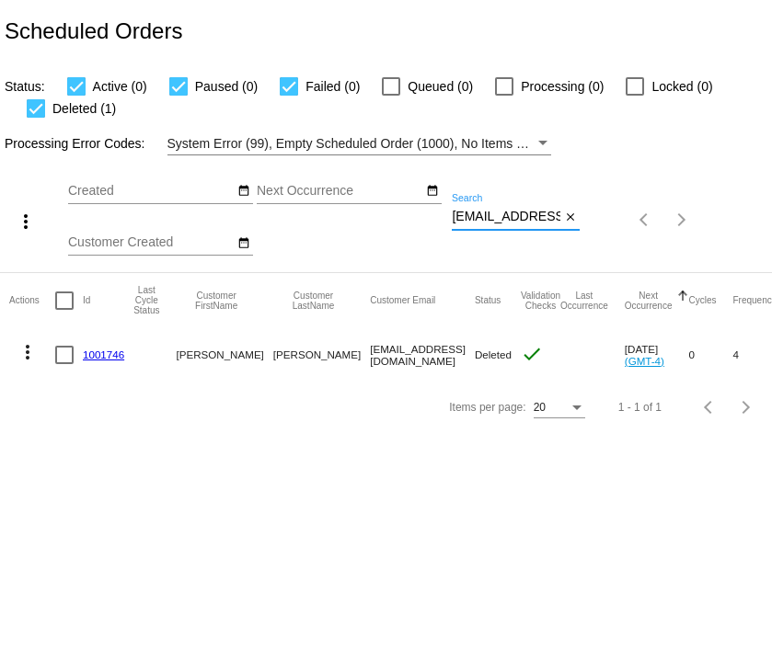  Describe the element at coordinates (359, 144) in the screenshot. I see `mat-select: Filter by Processing Error Codes` at that location.